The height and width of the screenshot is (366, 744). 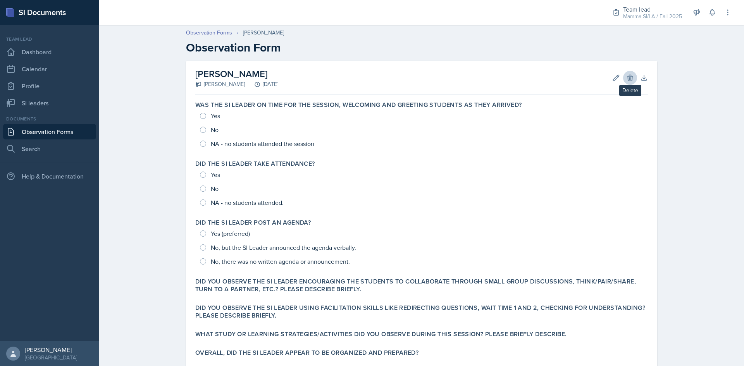 What do you see at coordinates (653, 16) in the screenshot?
I see `div: Mamma SI/LA / Fall 2025` at bounding box center [653, 16].